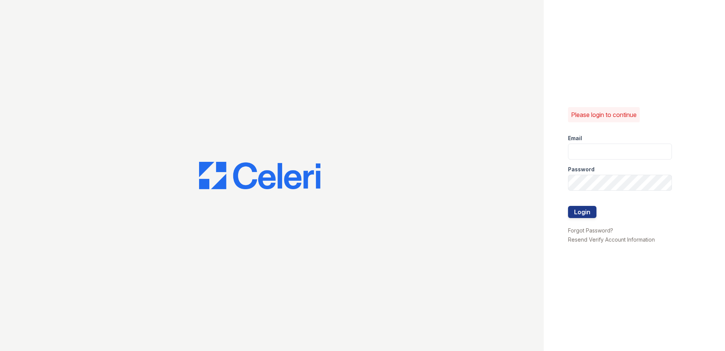 The image size is (725, 351). Describe the element at coordinates (260, 175) in the screenshot. I see `img: CE_Logo_Blue-a8612792a0a2168367f1c8372b55b34899dd931a85d93a1a3d3e32e68fde9ad4.png` at that location.